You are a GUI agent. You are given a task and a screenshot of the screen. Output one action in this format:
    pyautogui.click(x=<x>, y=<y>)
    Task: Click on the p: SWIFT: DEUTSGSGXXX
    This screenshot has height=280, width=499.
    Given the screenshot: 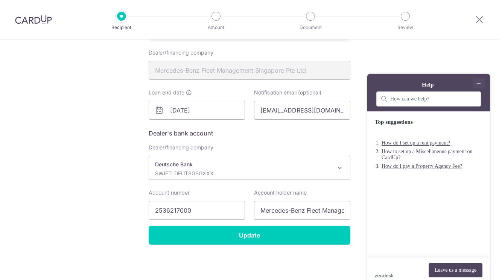 What is the action you would take?
    pyautogui.click(x=243, y=173)
    